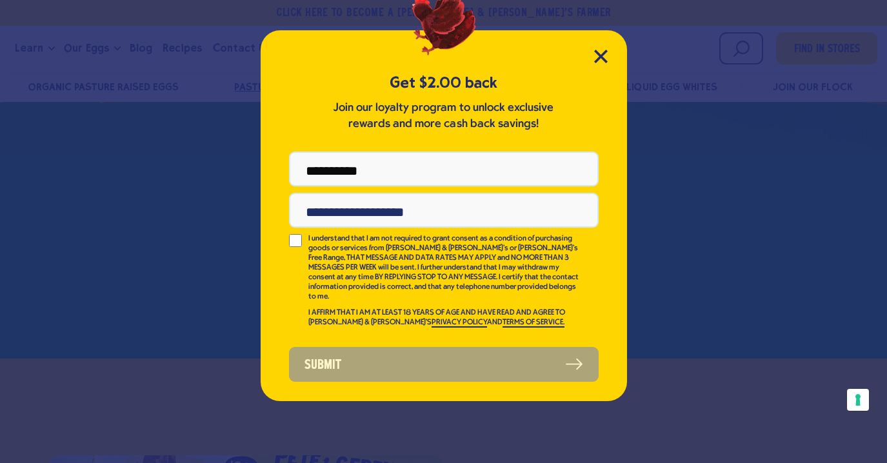  What do you see at coordinates (444, 116) in the screenshot?
I see `p: Join our loyalty program to unlock exclusive rewards and more cash back savings!` at bounding box center [444, 116].